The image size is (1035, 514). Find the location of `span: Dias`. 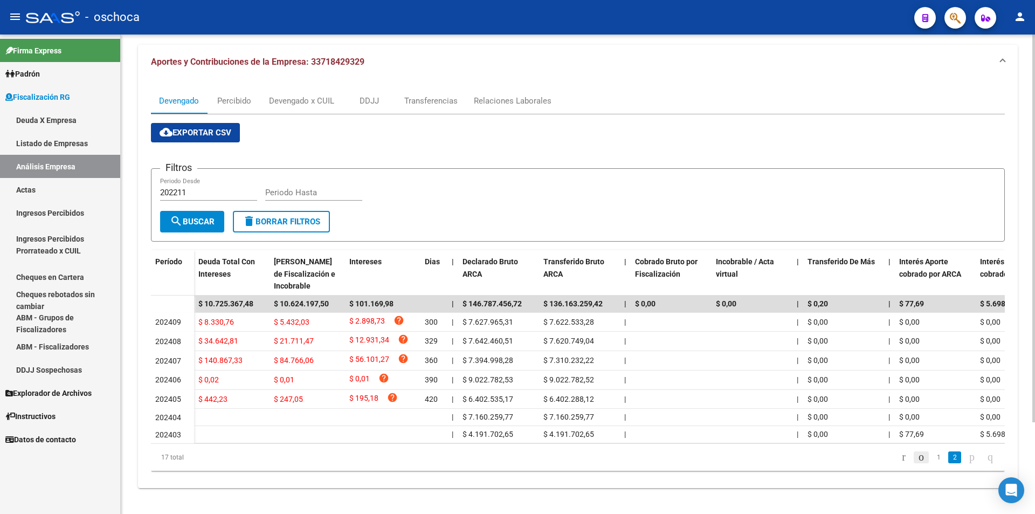

span: Dias is located at coordinates (432, 262).